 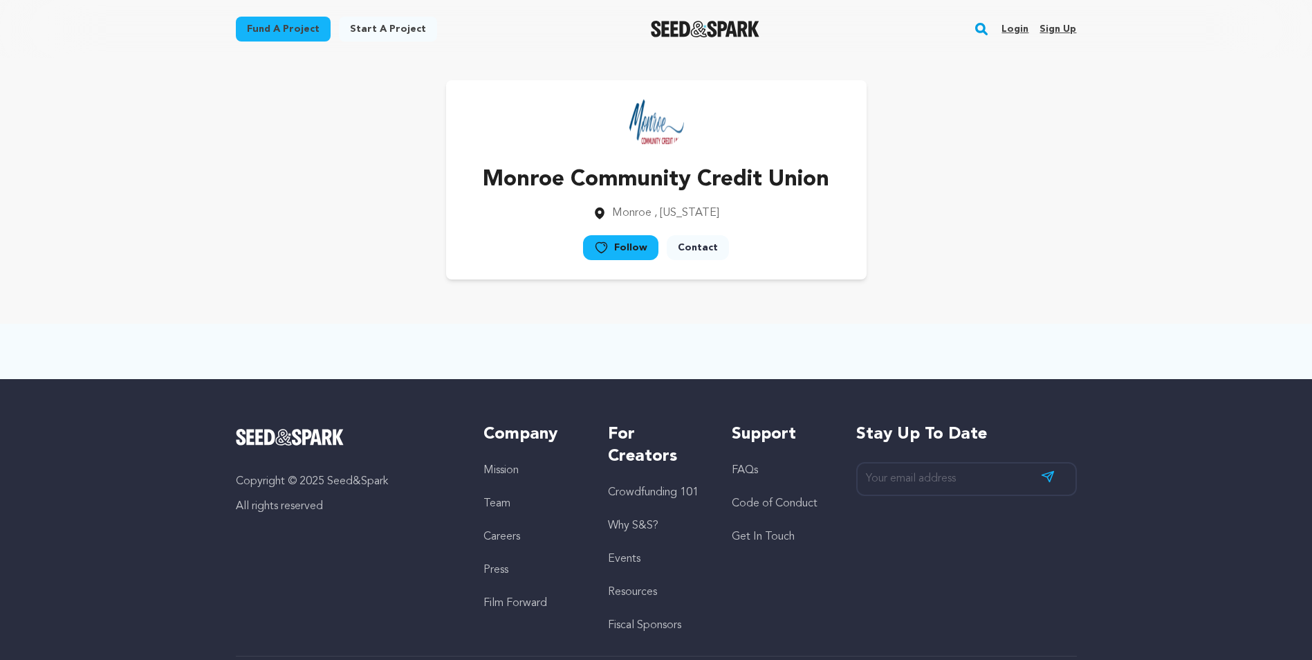 What do you see at coordinates (515, 603) in the screenshot?
I see `a: Film Forward` at bounding box center [515, 603].